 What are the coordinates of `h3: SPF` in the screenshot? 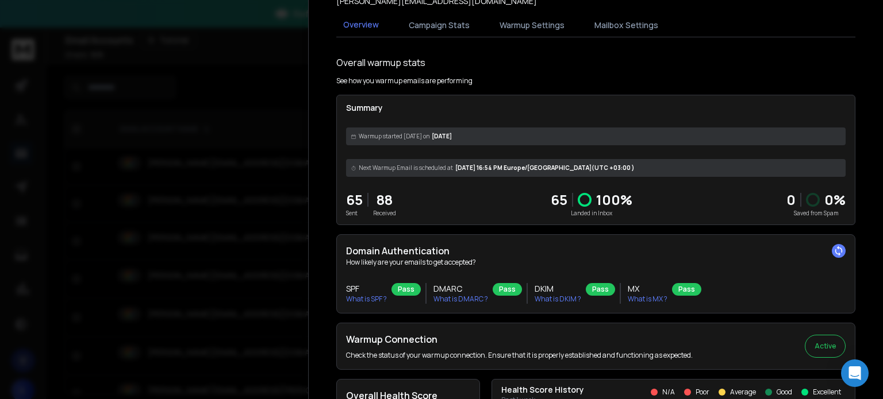 It's located at (366, 289).